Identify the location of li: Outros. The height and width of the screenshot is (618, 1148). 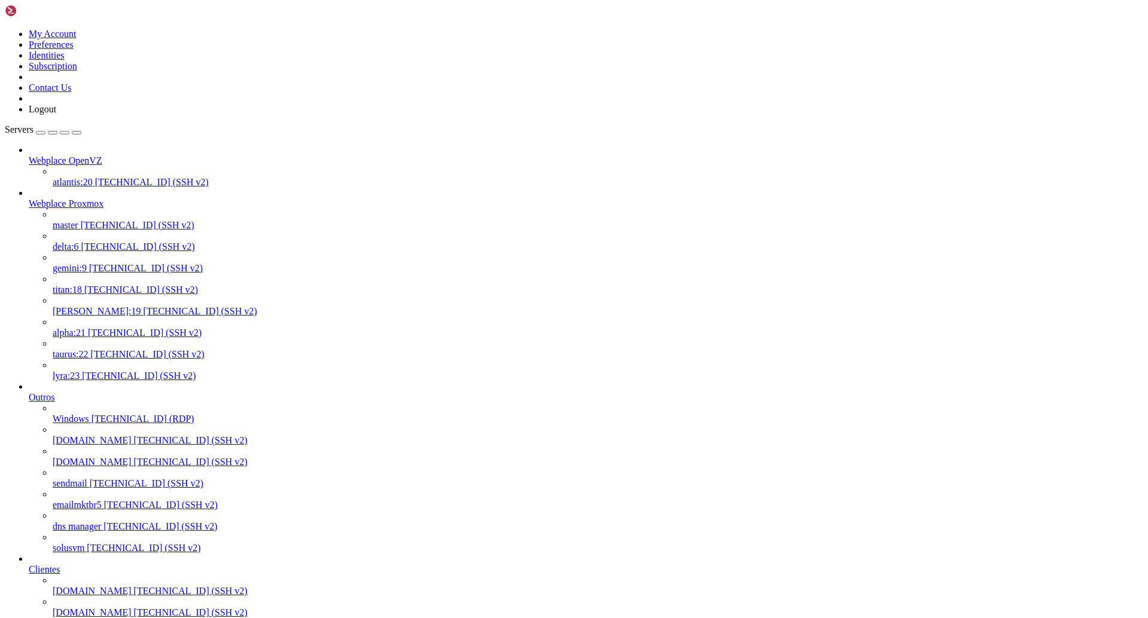
(586, 468).